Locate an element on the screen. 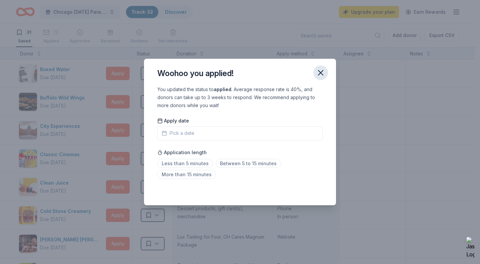 The height and width of the screenshot is (264, 480). span: Application length is located at coordinates (182, 152).